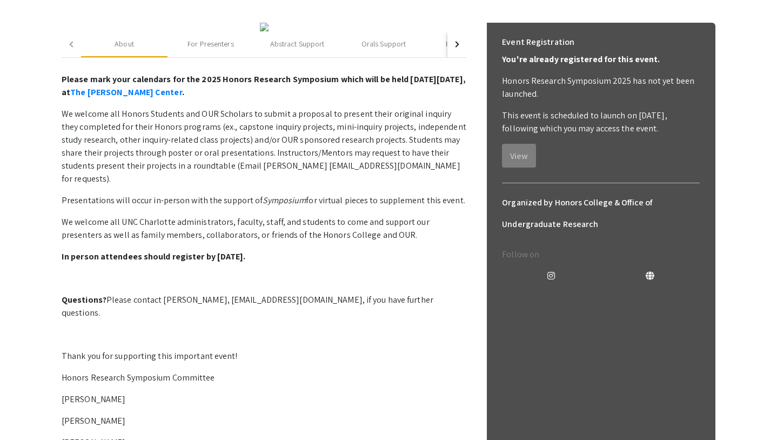 The height and width of the screenshot is (440, 777). What do you see at coordinates (264, 146) in the screenshot?
I see `p: We welcome all Honors Students and OUR Scholars to submit a proposal to present their original in...` at bounding box center [264, 146].